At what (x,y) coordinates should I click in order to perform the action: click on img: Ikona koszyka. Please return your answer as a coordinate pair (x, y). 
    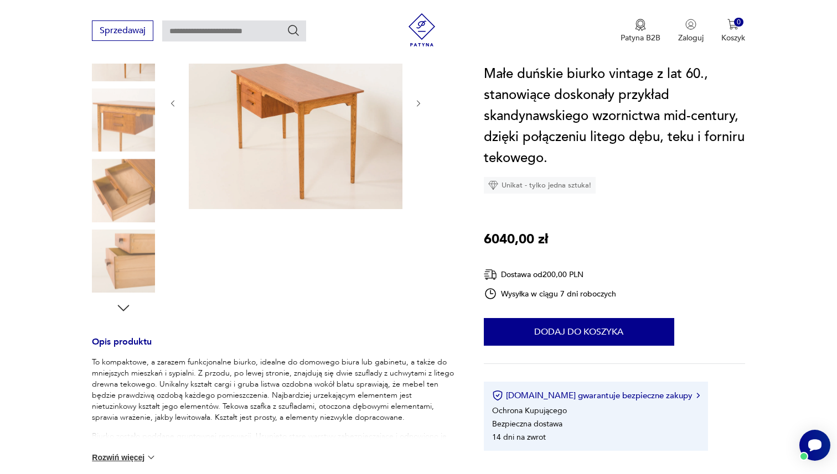
    Looking at the image, I should click on (733, 24).